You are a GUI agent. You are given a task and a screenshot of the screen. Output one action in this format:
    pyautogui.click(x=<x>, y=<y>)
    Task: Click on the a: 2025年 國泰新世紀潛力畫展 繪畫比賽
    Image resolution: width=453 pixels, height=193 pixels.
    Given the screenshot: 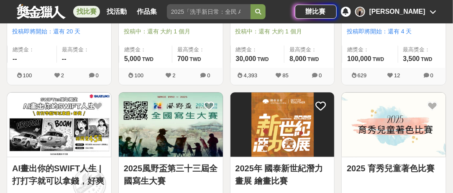 What is the action you would take?
    pyautogui.click(x=282, y=175)
    